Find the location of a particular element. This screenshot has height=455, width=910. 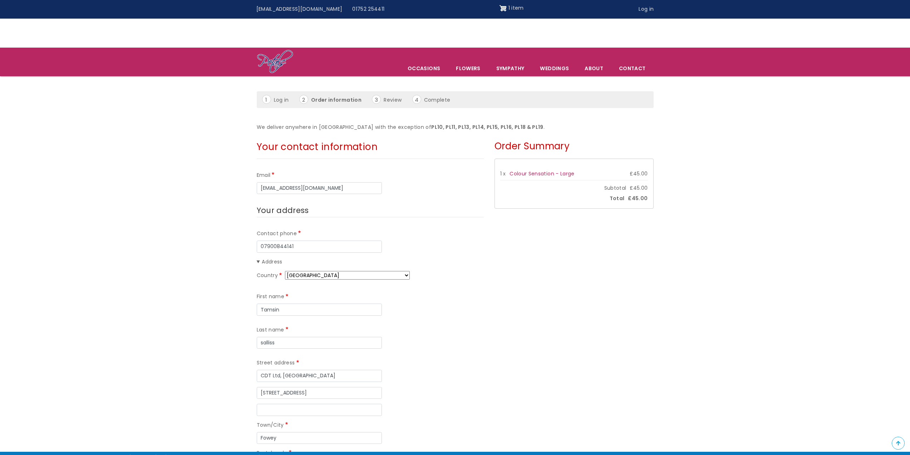

img: Home is located at coordinates (275, 62).